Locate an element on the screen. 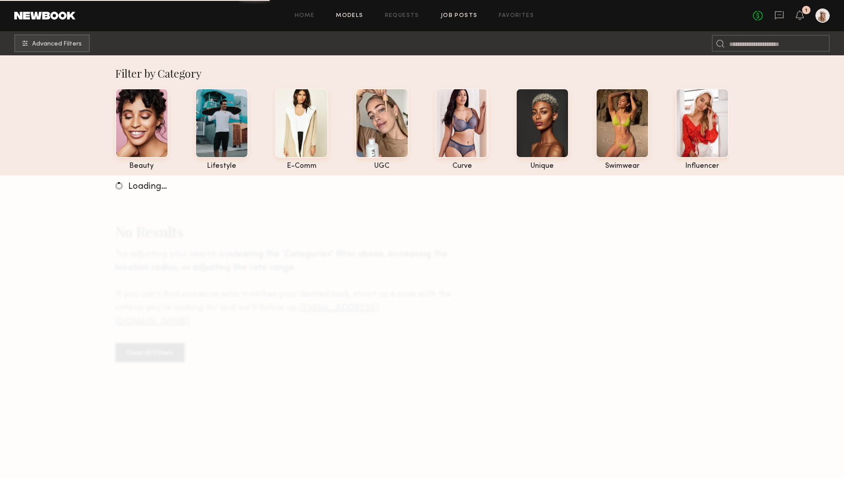 The image size is (844, 478). span: Advanced Filters is located at coordinates (57, 44).